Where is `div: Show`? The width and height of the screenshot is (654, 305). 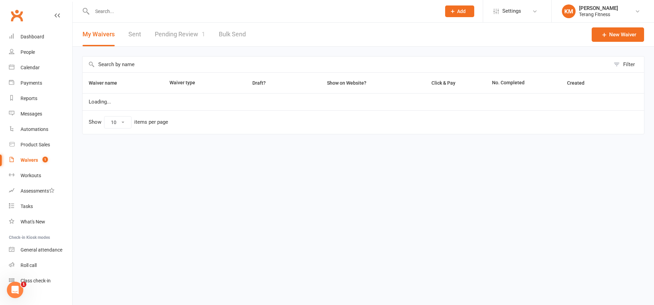
div: Show is located at coordinates (128, 122).